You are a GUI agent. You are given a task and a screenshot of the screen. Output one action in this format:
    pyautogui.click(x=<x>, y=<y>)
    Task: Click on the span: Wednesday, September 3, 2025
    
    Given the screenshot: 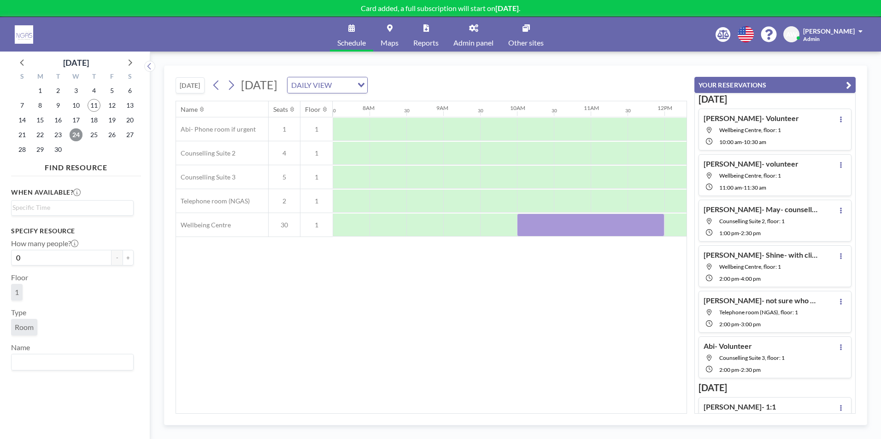 What is the action you would take?
    pyautogui.click(x=76, y=91)
    